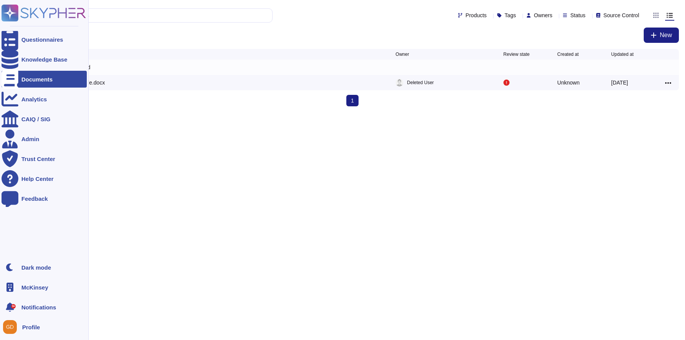  What do you see at coordinates (30, 139) in the screenshot?
I see `div: Admin` at bounding box center [30, 139].